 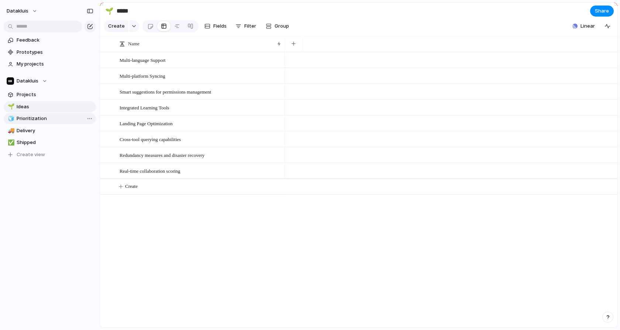 I want to click on button: Share, so click(x=602, y=11).